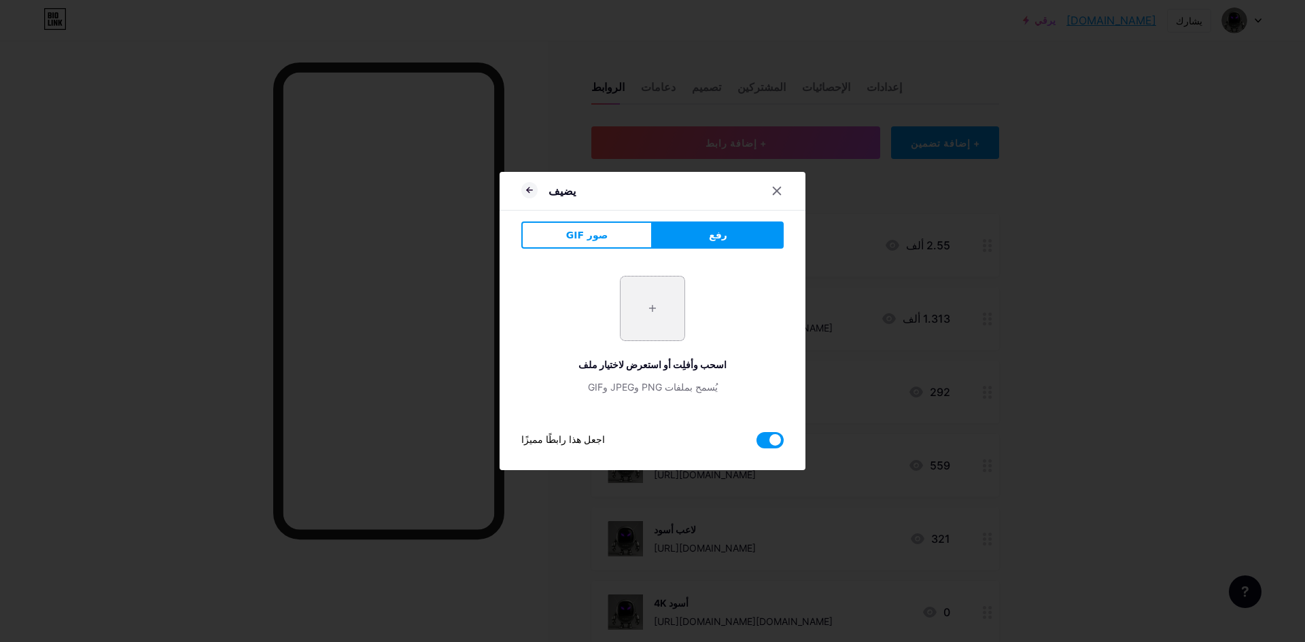 The height and width of the screenshot is (642, 1305). Describe the element at coordinates (718, 235) in the screenshot. I see `button: رفع` at that location.